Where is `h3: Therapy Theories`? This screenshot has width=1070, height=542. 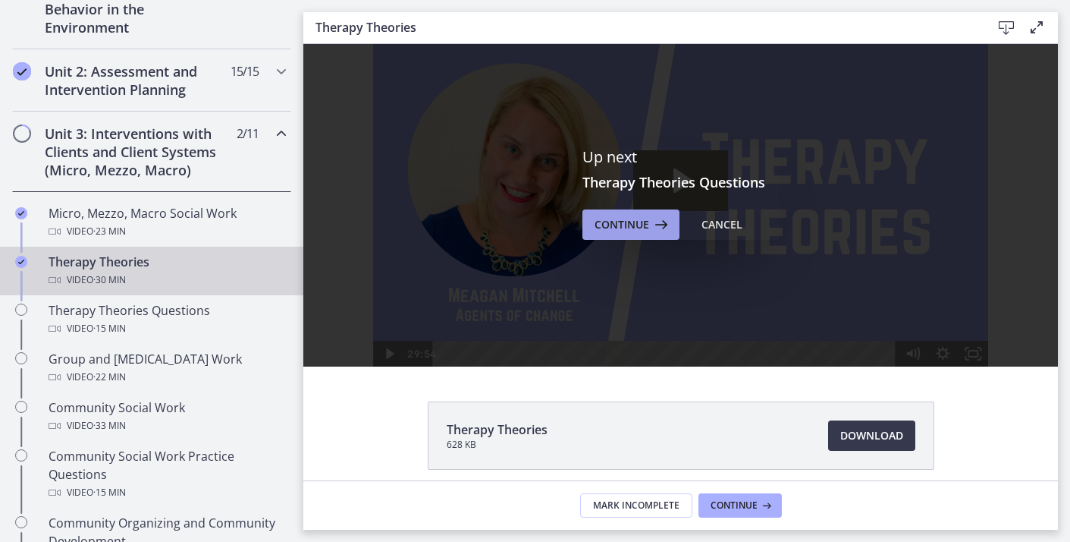
h3: Therapy Theories is located at coordinates (641, 27).